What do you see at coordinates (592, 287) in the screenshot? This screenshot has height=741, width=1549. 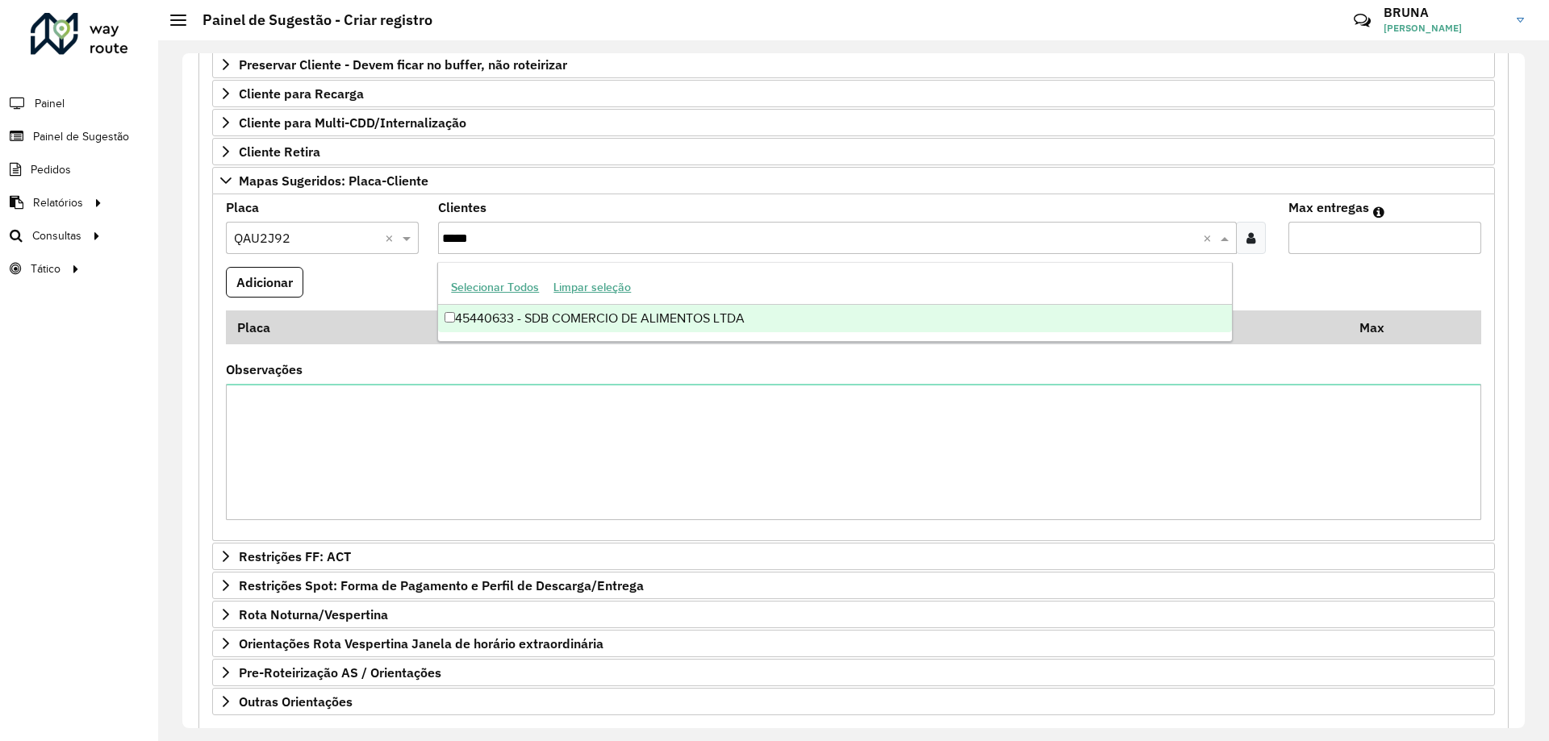 I see `button: Limpar seleção` at bounding box center [592, 287].